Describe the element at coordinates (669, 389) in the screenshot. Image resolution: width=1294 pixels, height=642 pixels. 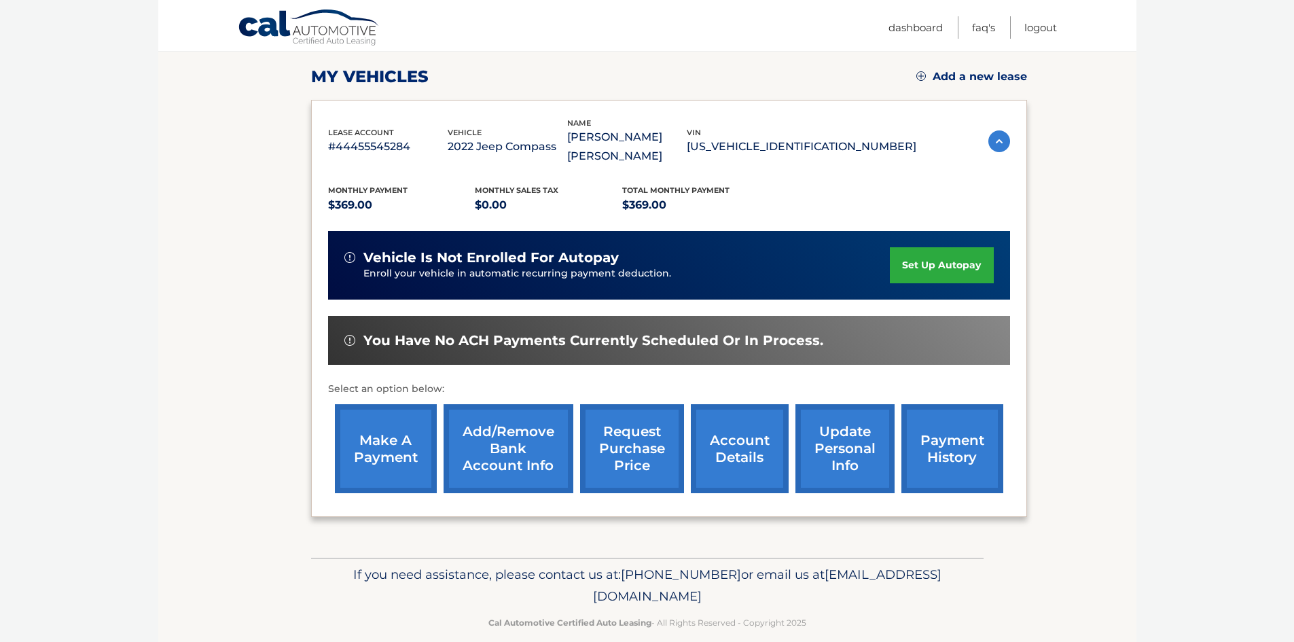
I see `p: Select an option below:` at that location.